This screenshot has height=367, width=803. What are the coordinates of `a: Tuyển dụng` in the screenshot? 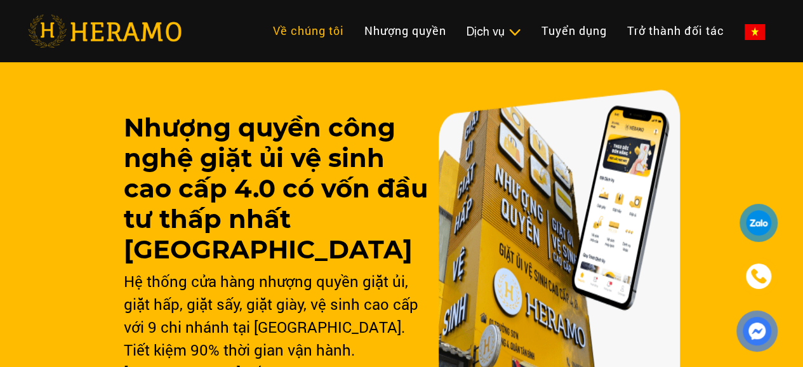 It's located at (574, 30).